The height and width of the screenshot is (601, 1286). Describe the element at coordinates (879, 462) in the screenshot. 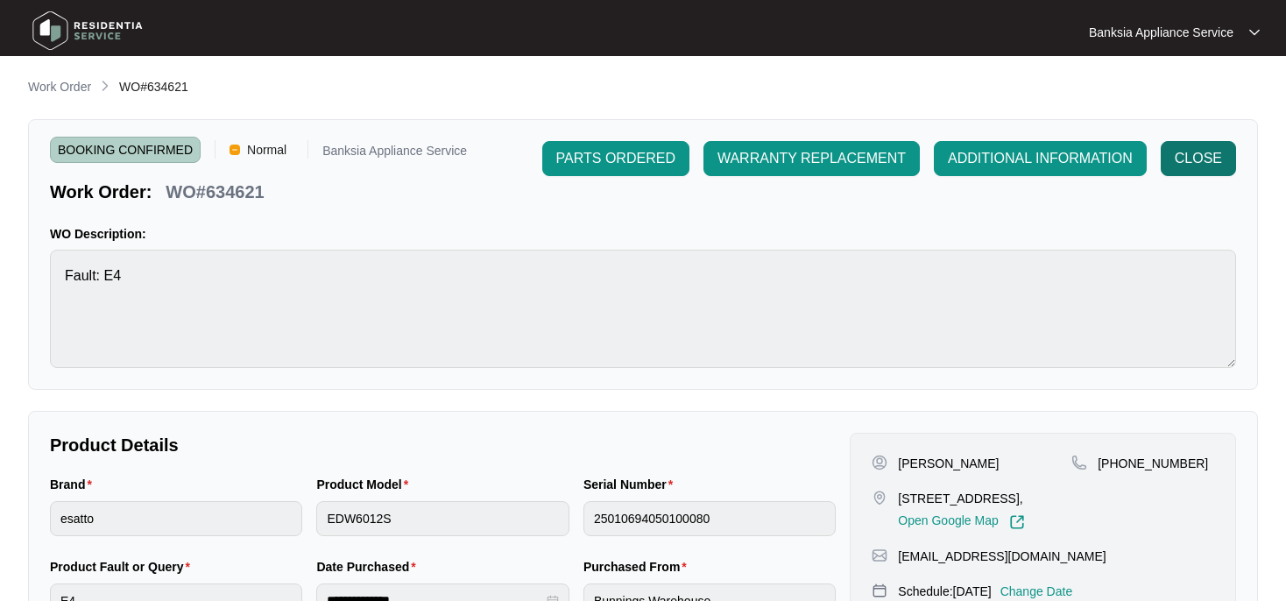

I see `img: user-pin` at that location.